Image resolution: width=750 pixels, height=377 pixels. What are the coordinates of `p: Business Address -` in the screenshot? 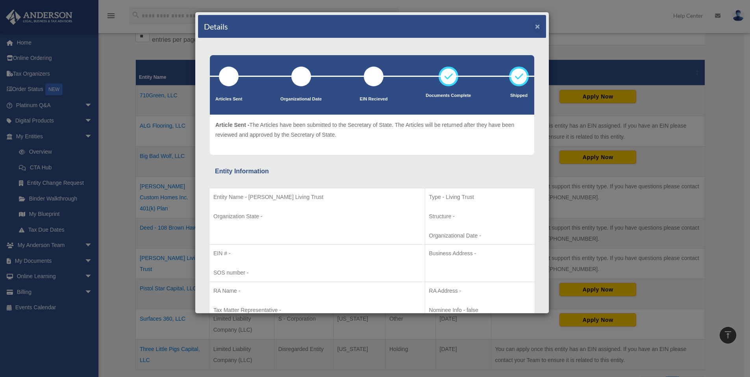 It's located at (480, 253).